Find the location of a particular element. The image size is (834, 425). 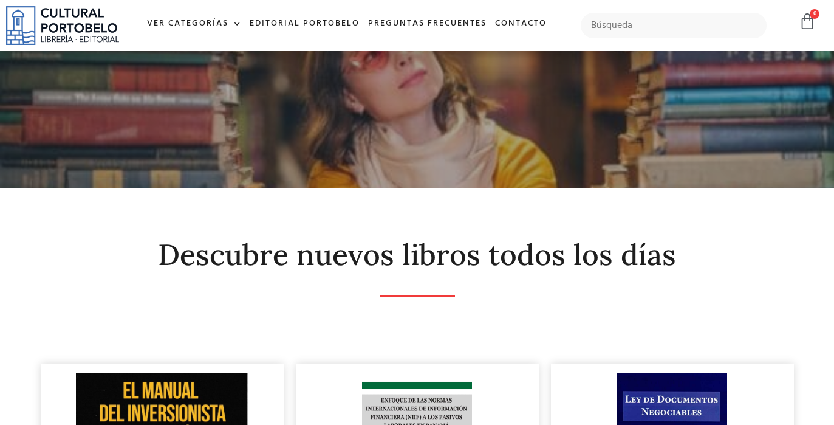

a: Editorial Portobelo is located at coordinates (304, 24).